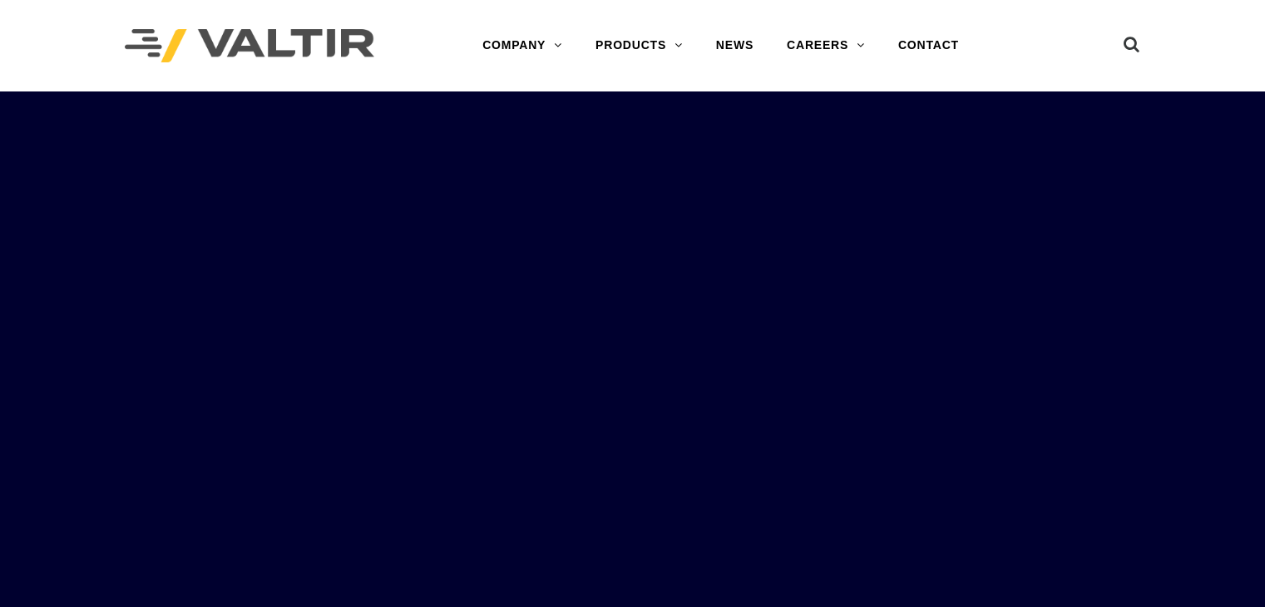 This screenshot has height=607, width=1265. What do you see at coordinates (928, 46) in the screenshot?
I see `a: CONTACT` at bounding box center [928, 46].